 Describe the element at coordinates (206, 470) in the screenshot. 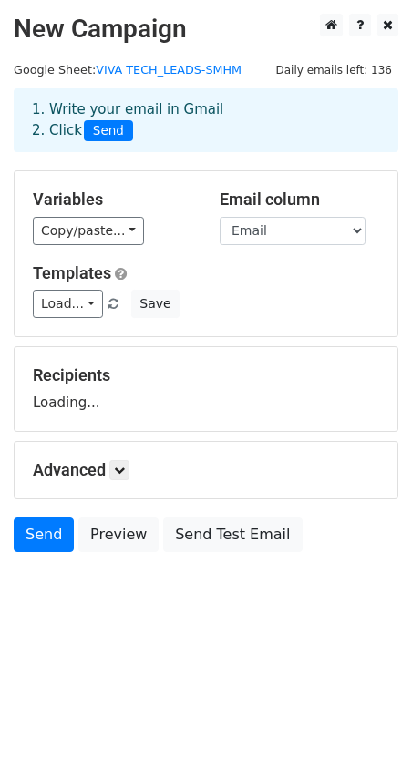

I see `h5: Advanced` at that location.